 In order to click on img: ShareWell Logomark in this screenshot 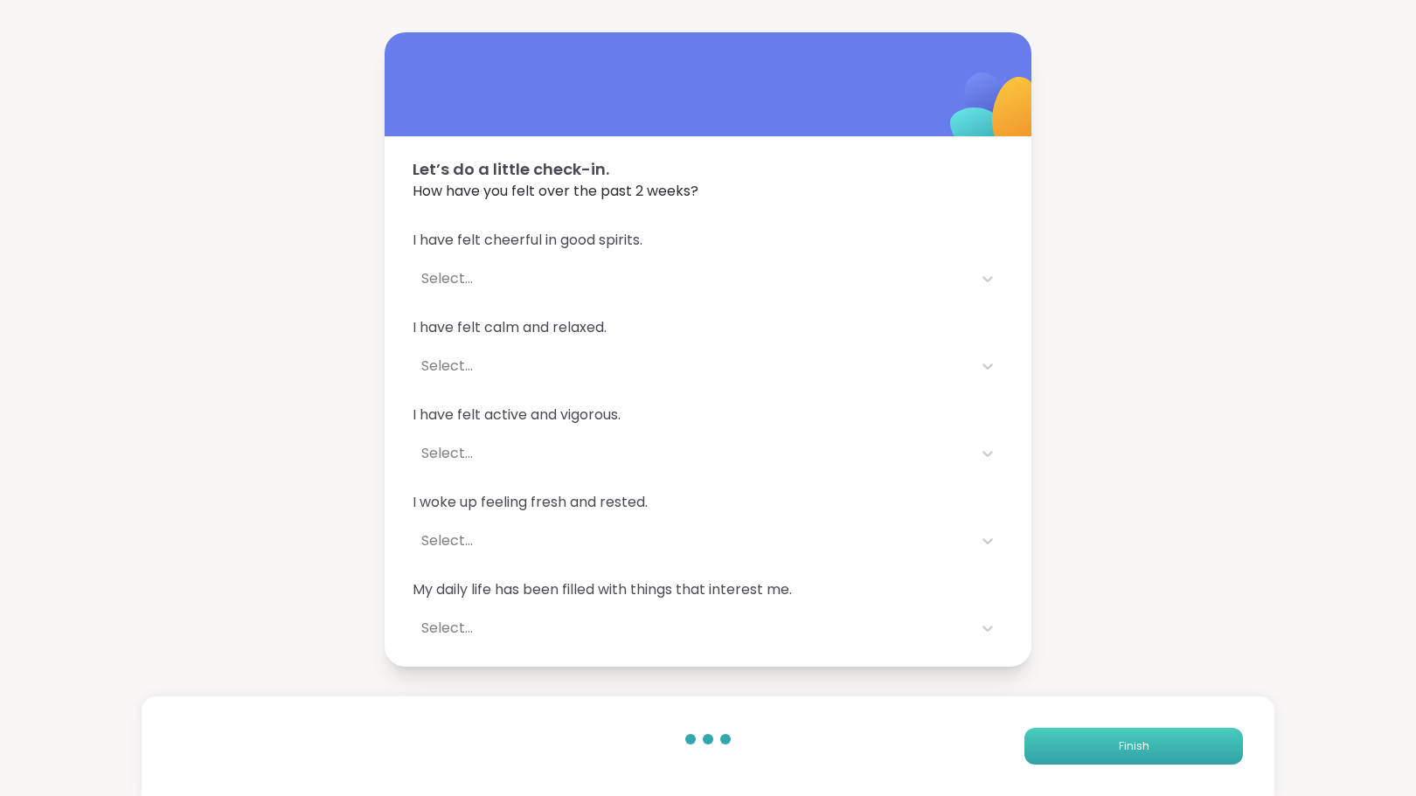, I will do `click(995, 114)`.